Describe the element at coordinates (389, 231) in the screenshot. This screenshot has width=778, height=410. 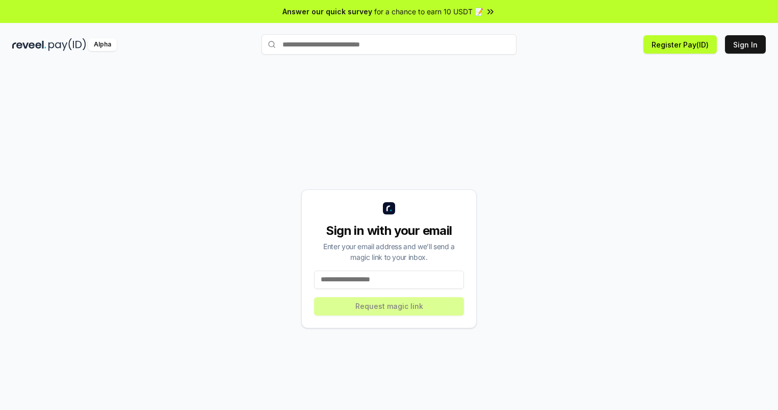
I see `div: Sign in with your email` at that location.